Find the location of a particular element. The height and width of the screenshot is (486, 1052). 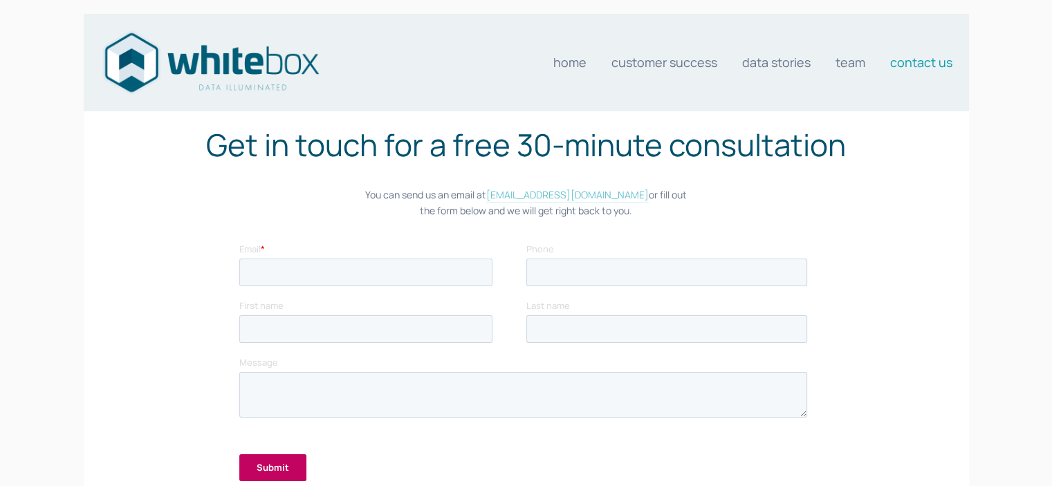

span: Phone is located at coordinates (301, 7).